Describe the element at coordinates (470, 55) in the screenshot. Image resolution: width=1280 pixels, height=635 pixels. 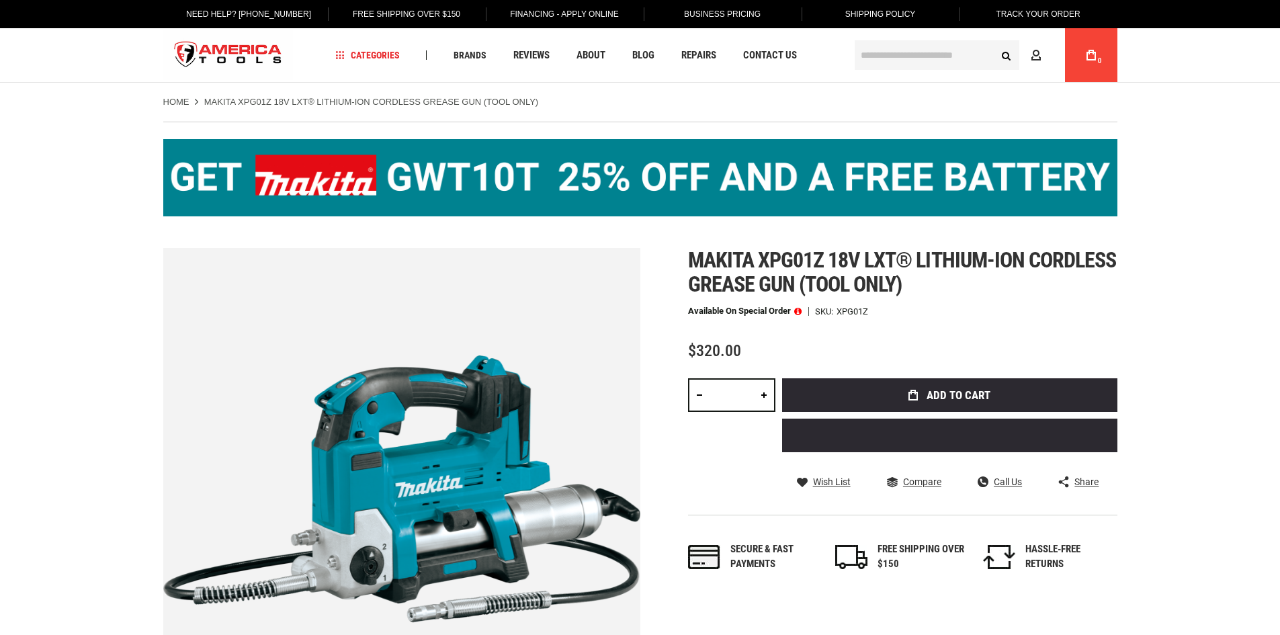
I see `span: Brands` at that location.